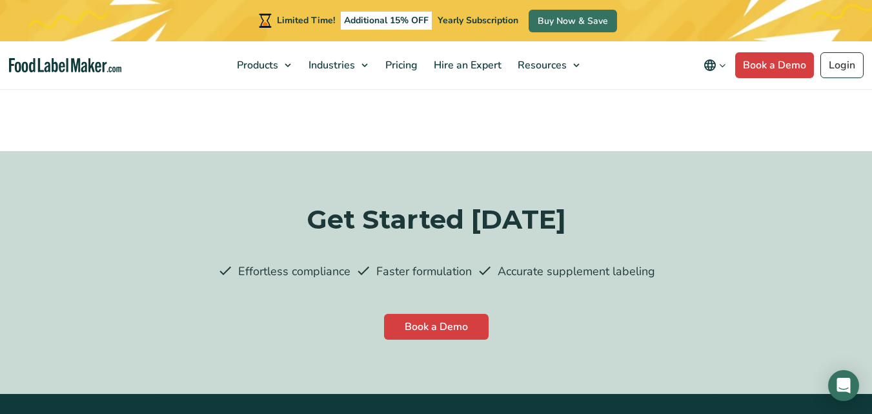  I want to click on a: Industries, so click(338, 65).